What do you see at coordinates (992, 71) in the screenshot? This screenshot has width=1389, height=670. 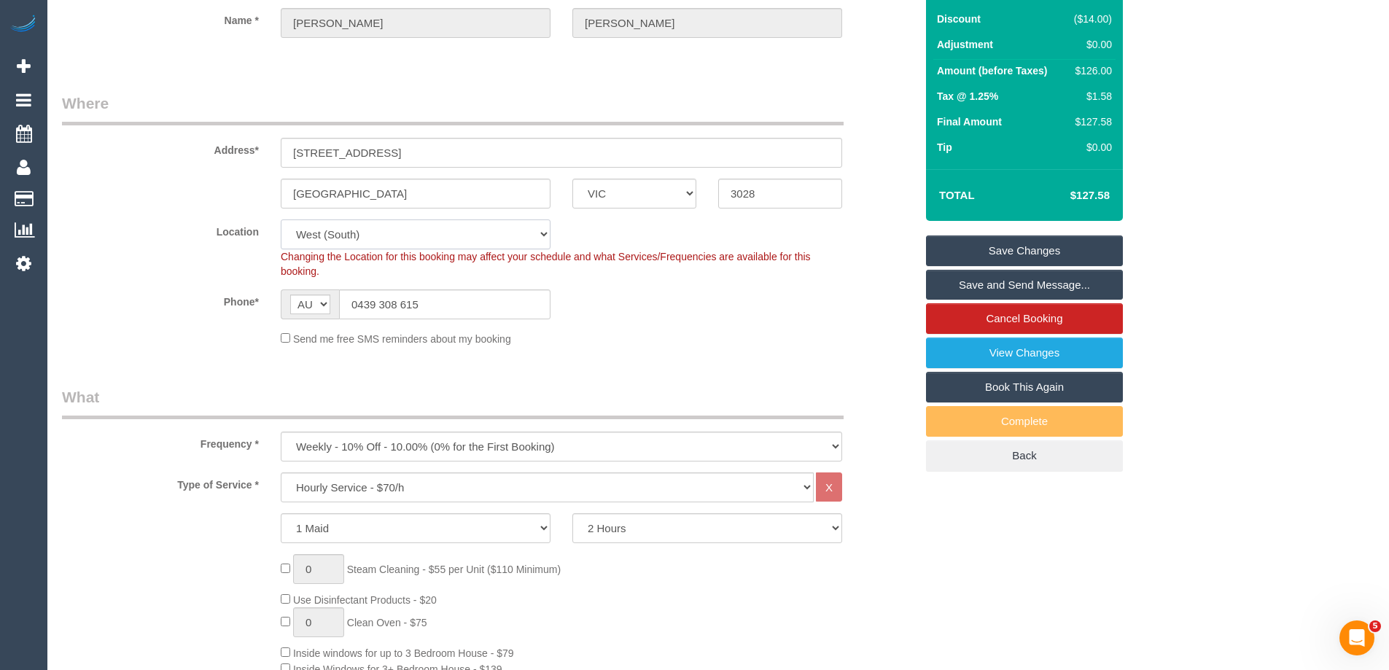 I see `label: Amount (before Taxes)` at bounding box center [992, 71].